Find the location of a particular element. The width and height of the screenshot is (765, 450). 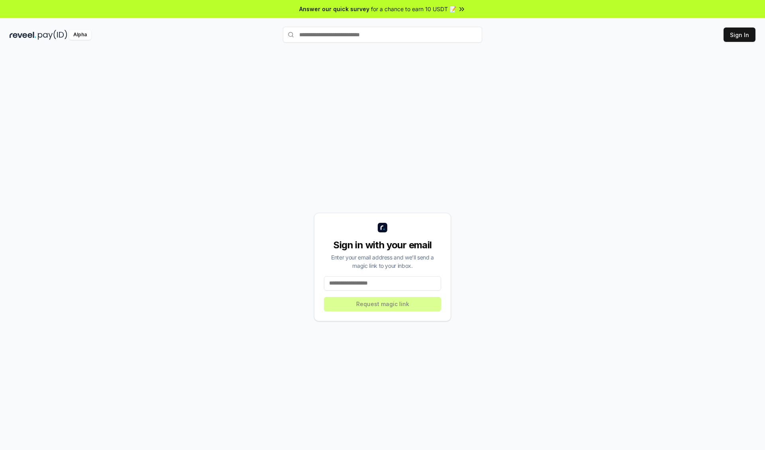

img: logo_small is located at coordinates (382, 227).